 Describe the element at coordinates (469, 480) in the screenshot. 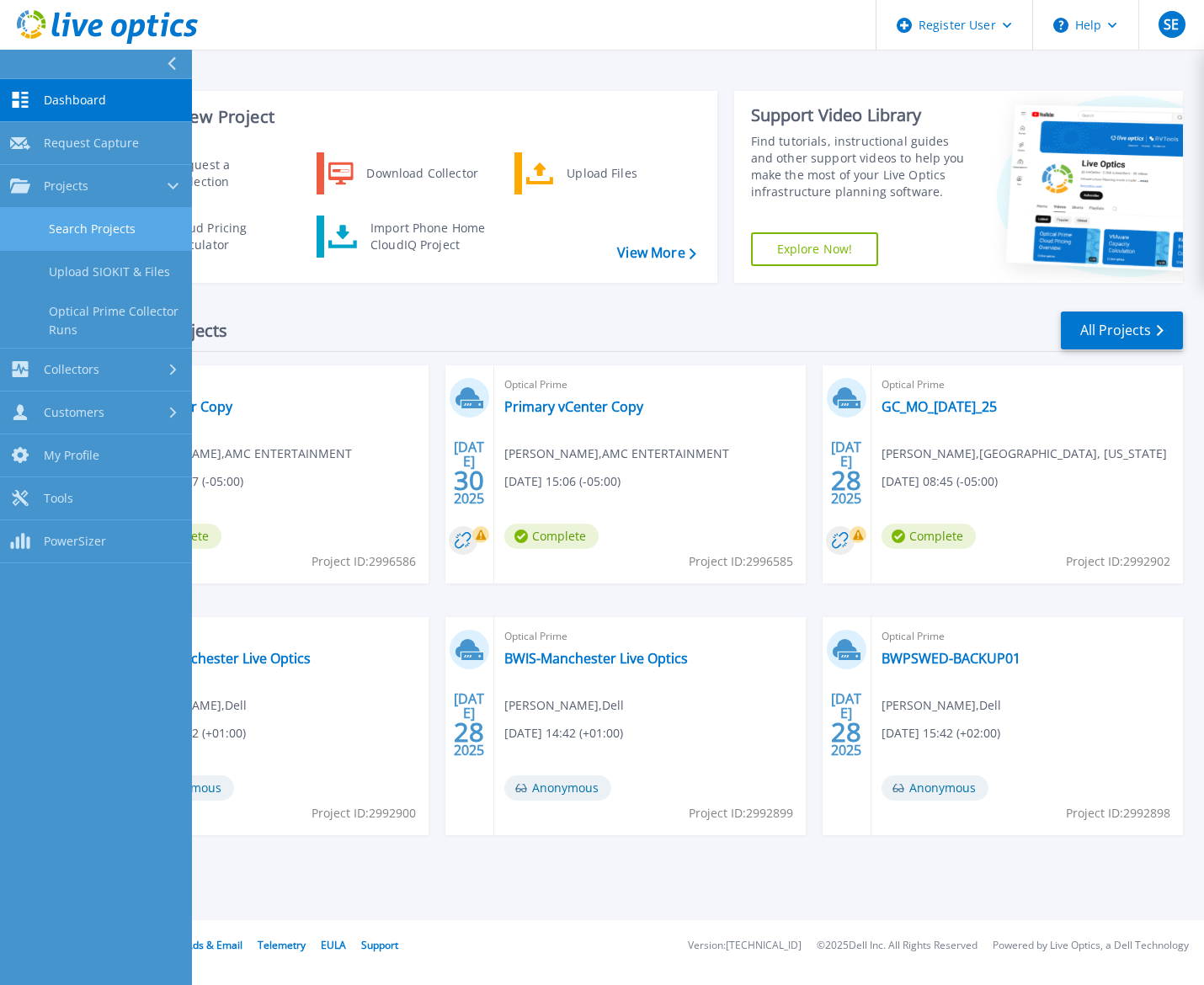

I see `span: 30` at that location.